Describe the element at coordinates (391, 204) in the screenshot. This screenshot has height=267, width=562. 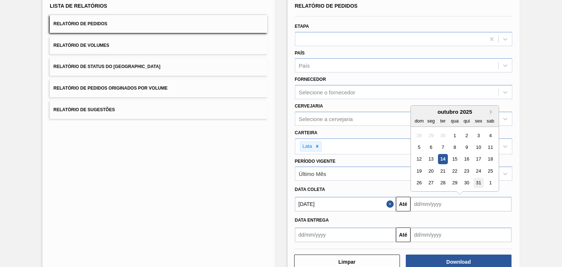
I see `button: Close` at that location.